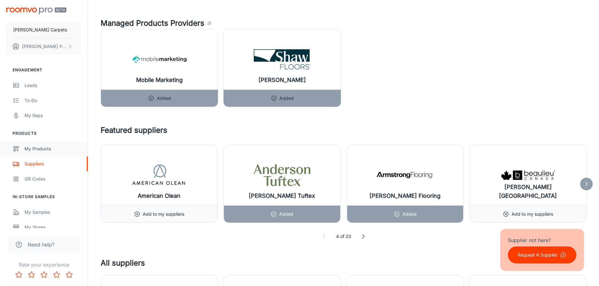 The height and width of the screenshot is (286, 599). Describe the element at coordinates (57, 275) in the screenshot. I see `button: Rate 4 star` at that location.